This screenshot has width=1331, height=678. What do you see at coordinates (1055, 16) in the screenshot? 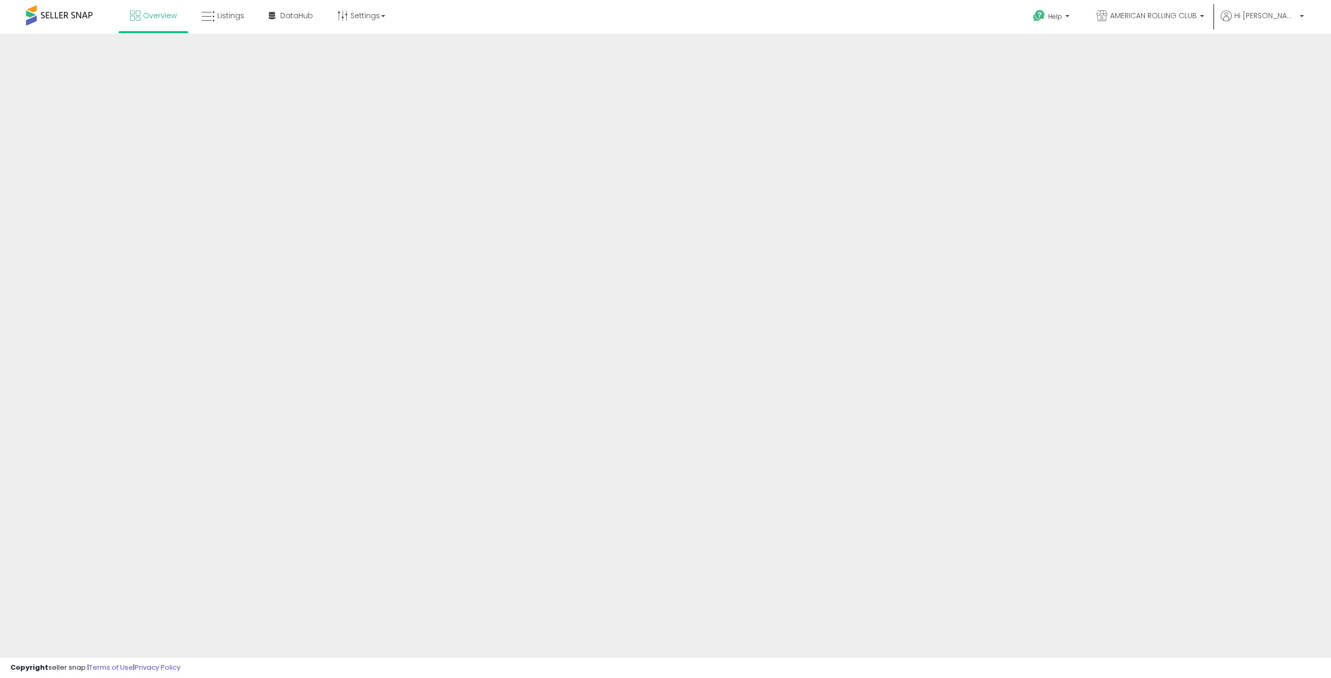
I see `span: Help` at bounding box center [1055, 16].